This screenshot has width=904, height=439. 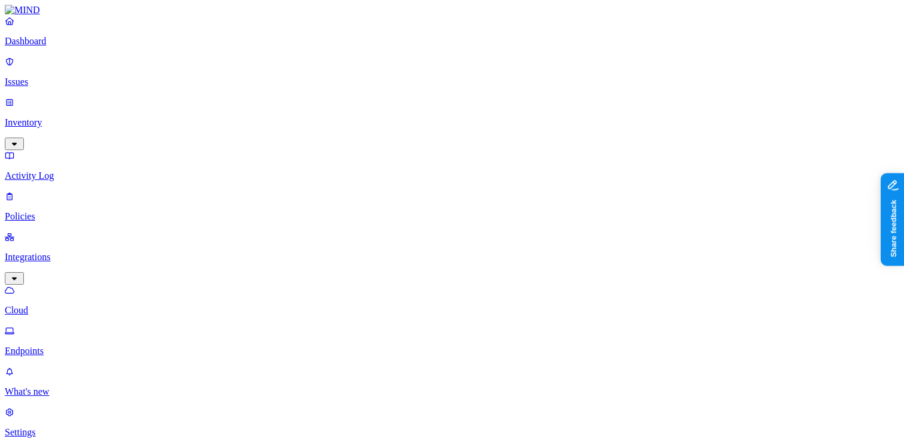 I want to click on a: Endpoints, so click(x=452, y=341).